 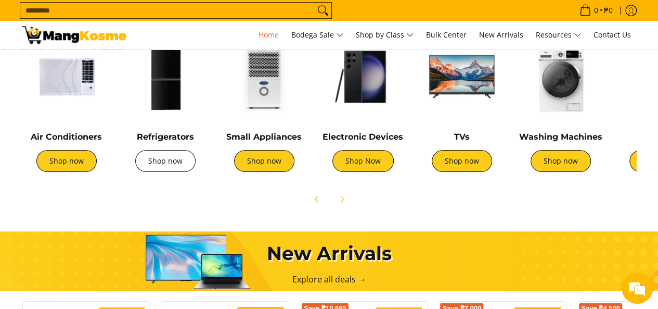 What do you see at coordinates (384, 35) in the screenshot?
I see `span: Shop by Class` at bounding box center [384, 35].